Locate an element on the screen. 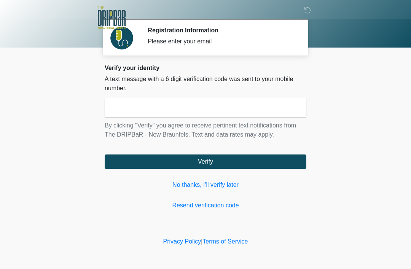 This screenshot has width=411, height=269. p: By clicking "Verify" you agree to receive pertinent text notifications from The DRIPBaR - New Bra... is located at coordinates (206, 130).